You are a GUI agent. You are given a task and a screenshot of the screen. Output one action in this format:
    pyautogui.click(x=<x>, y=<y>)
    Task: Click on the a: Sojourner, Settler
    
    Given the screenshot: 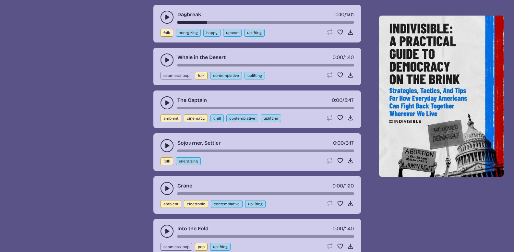 What is the action you would take?
    pyautogui.click(x=199, y=143)
    